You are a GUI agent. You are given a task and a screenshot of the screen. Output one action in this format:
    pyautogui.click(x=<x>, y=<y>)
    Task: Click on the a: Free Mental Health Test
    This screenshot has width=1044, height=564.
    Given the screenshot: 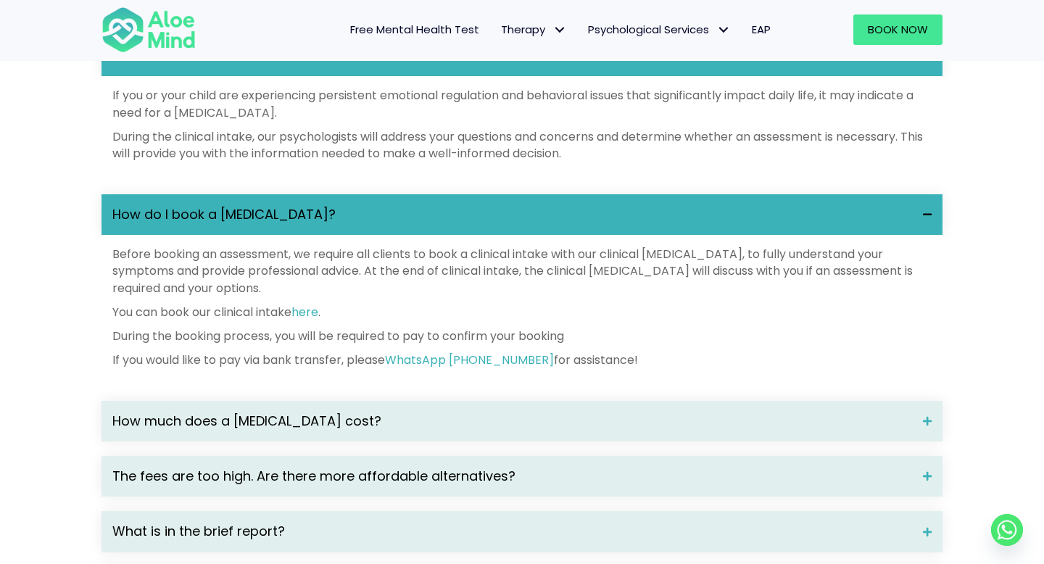 What is the action you would take?
    pyautogui.click(x=415, y=30)
    